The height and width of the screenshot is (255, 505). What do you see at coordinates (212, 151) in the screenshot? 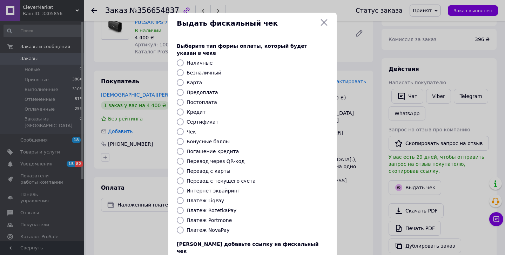
I see `label: Погашение кредита` at bounding box center [212, 151].